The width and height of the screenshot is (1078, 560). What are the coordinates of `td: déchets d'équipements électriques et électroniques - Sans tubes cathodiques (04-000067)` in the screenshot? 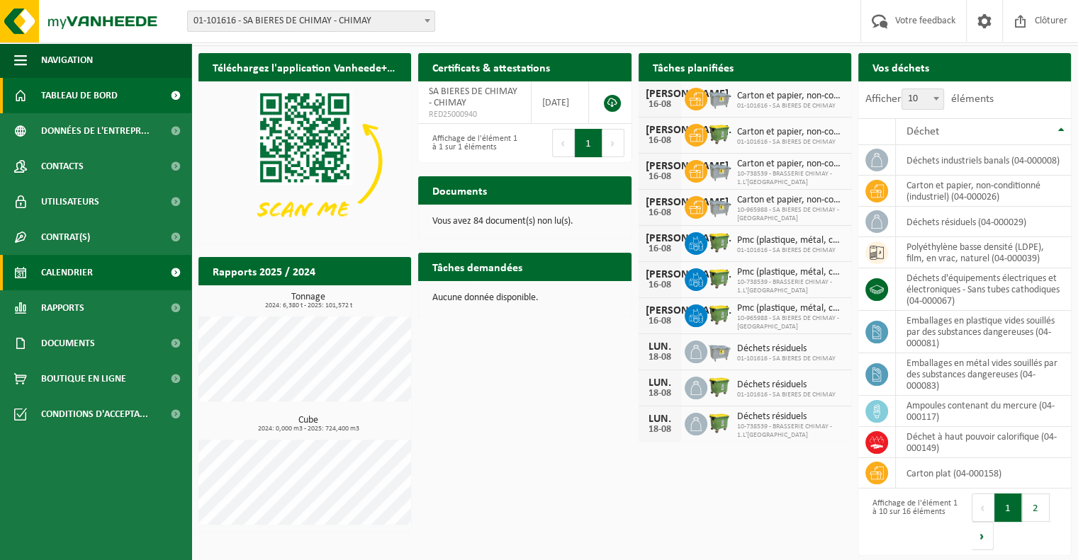 It's located at (983, 290).